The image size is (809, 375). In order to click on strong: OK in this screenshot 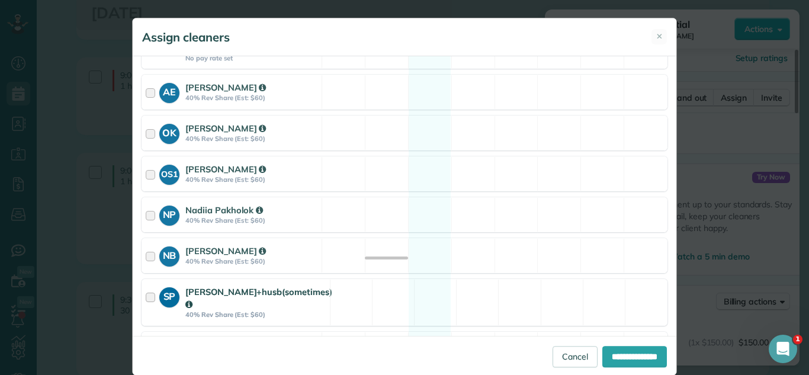, I will do `click(169, 132)`.